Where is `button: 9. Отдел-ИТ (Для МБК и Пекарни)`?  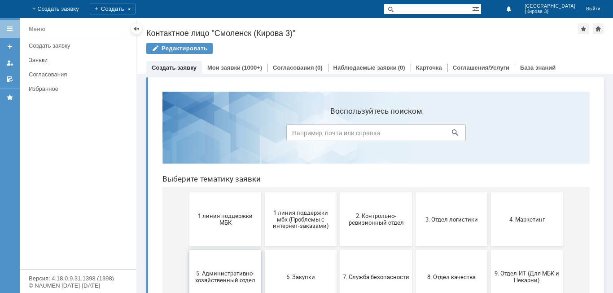 button: 9. Отдел-ИТ (Для МБК и Пекарни) is located at coordinates (372, 192).